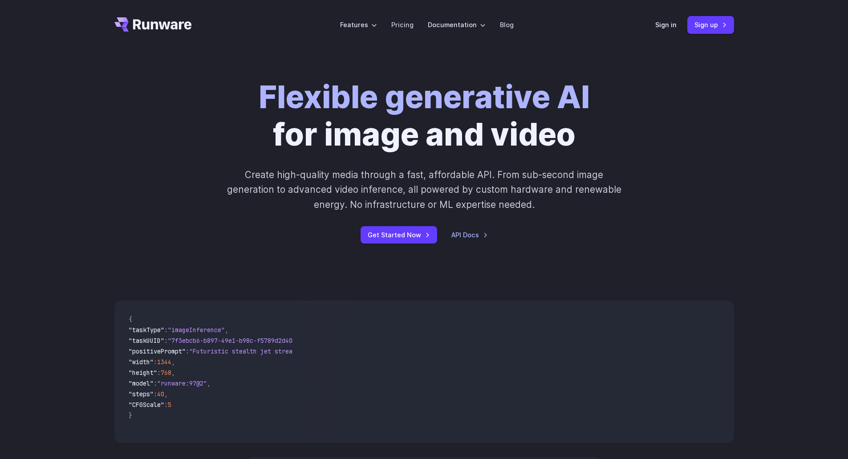  I want to click on label: Documentation, so click(457, 24).